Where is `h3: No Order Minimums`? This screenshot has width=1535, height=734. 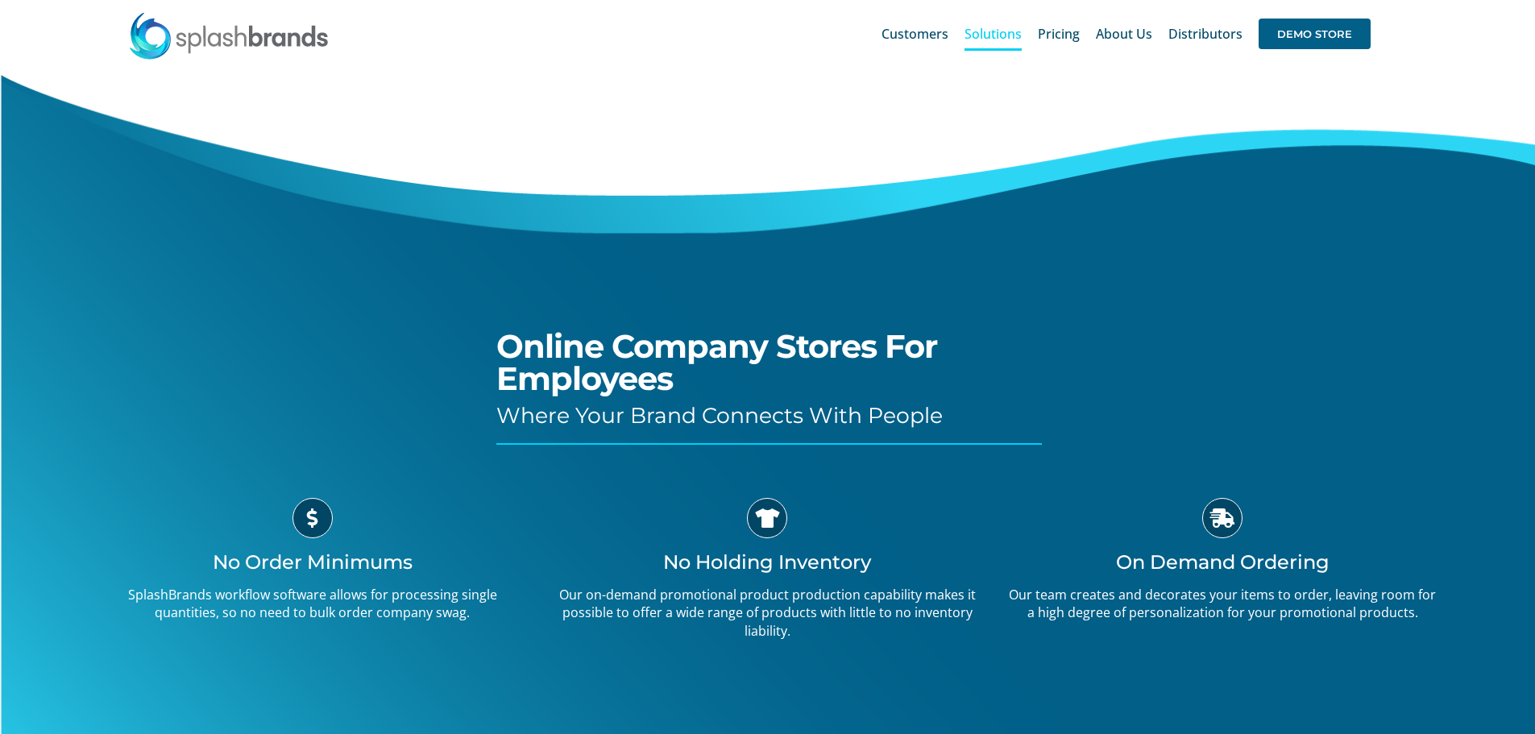 h3: No Order Minimums is located at coordinates (312, 561).